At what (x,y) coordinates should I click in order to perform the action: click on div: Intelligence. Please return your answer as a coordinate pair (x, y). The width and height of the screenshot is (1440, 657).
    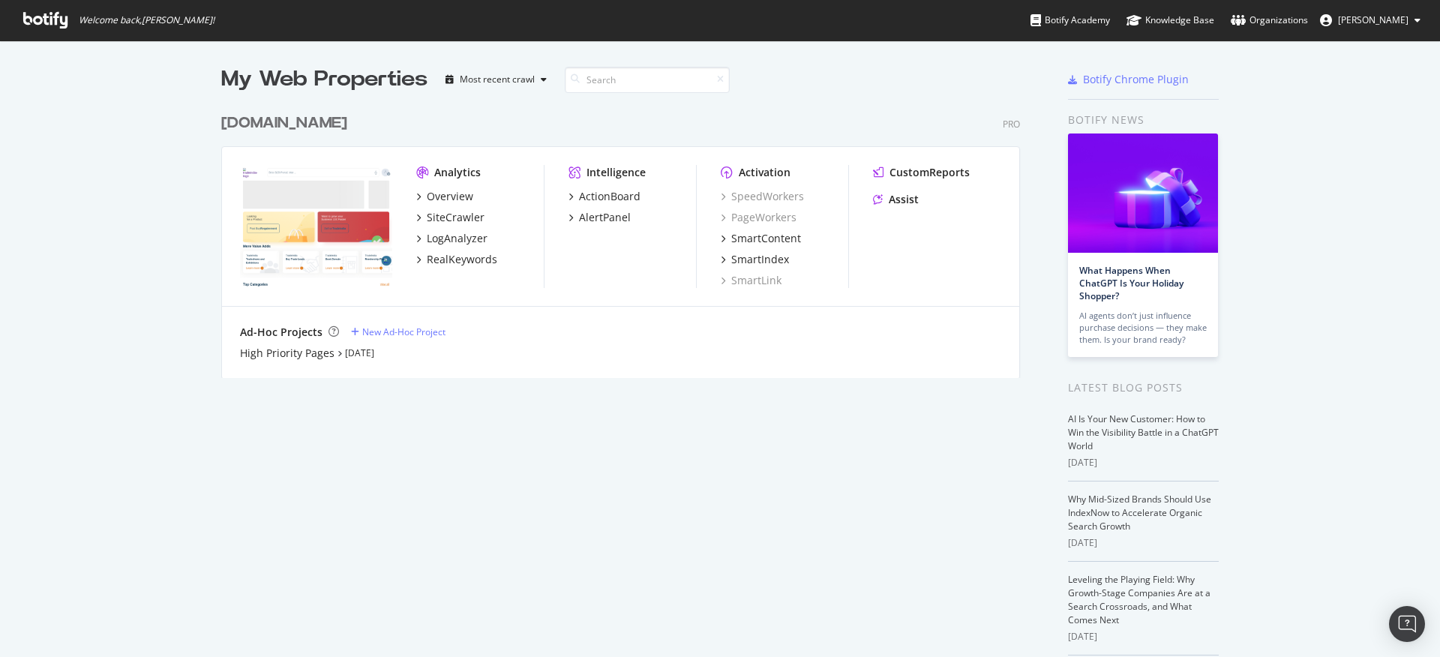
    Looking at the image, I should click on (616, 172).